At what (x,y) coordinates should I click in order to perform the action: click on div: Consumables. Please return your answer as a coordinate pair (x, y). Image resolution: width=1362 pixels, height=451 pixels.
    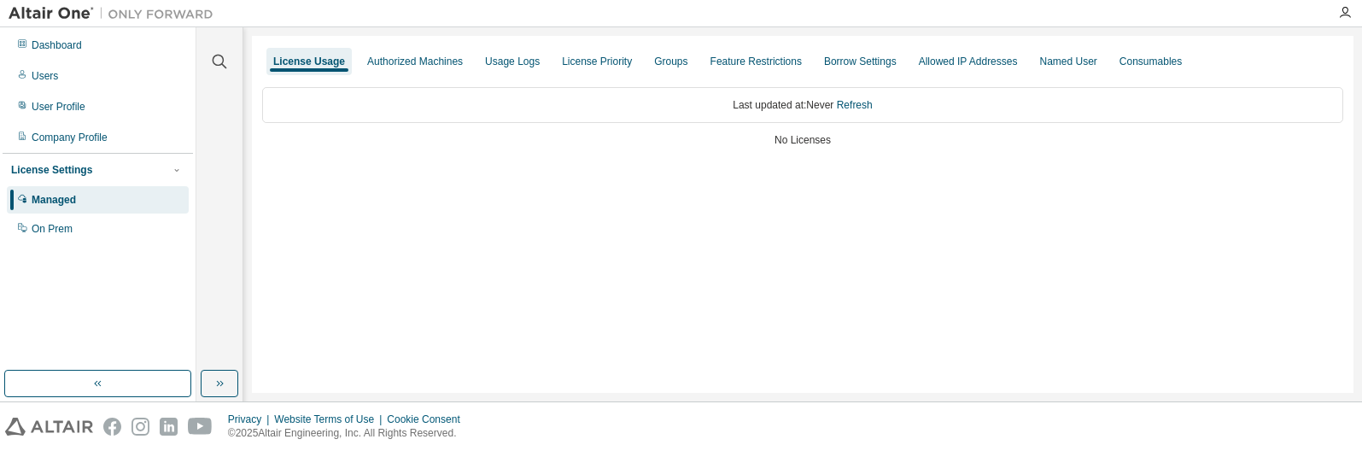
    Looking at the image, I should click on (1150, 61).